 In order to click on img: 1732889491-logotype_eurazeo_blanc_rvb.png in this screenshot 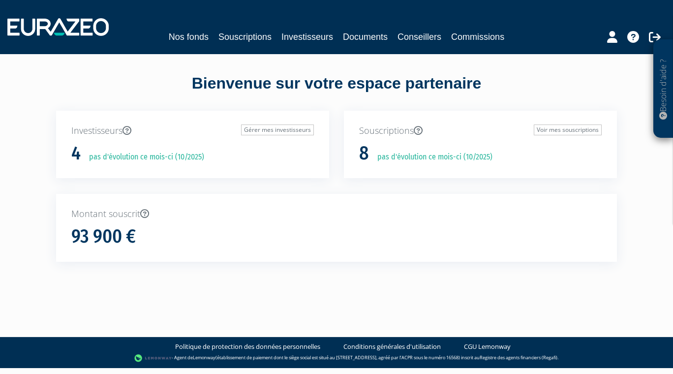, I will do `click(58, 27)`.